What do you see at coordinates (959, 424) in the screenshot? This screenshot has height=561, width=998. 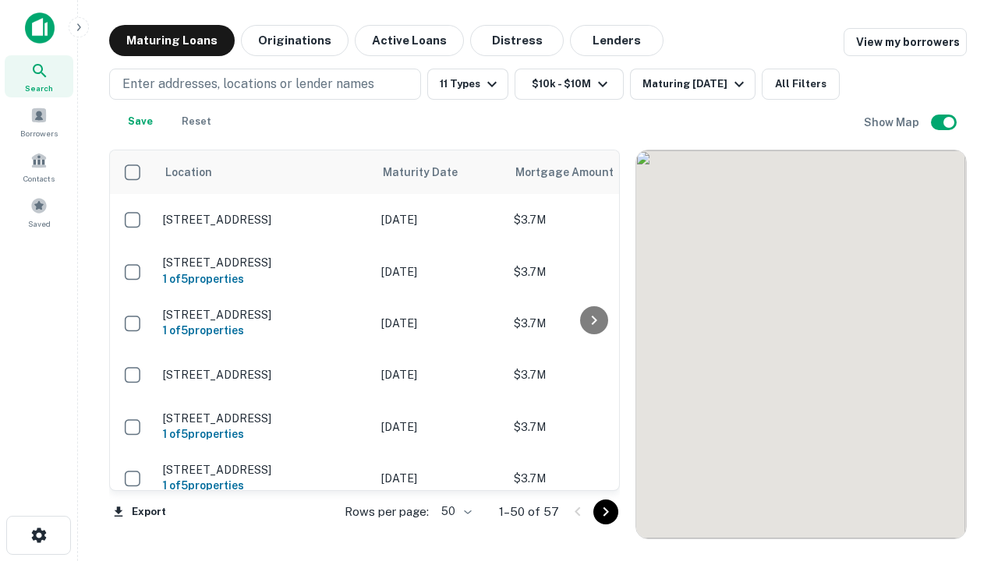 I see `div: Chat Widget` at bounding box center [959, 424].